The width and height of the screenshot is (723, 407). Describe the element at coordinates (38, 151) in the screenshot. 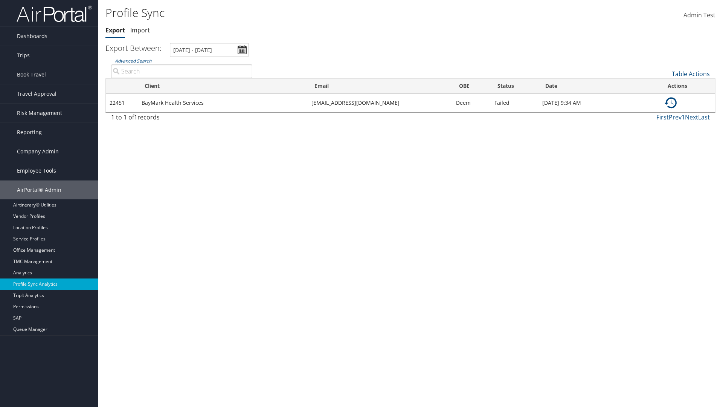

I see `span: Company Admin` at that location.